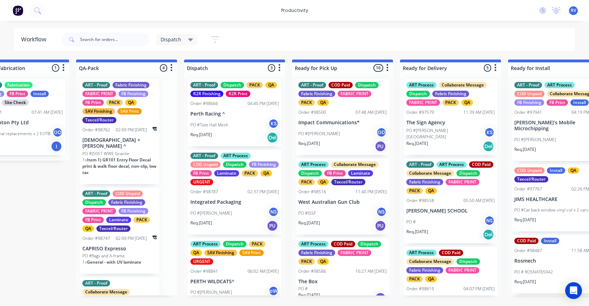 The image size is (589, 306). I want to click on span: Item 1) GR101 Entry Floor Decal print & walk floor decal, non-slip, low tac, so click(119, 166).